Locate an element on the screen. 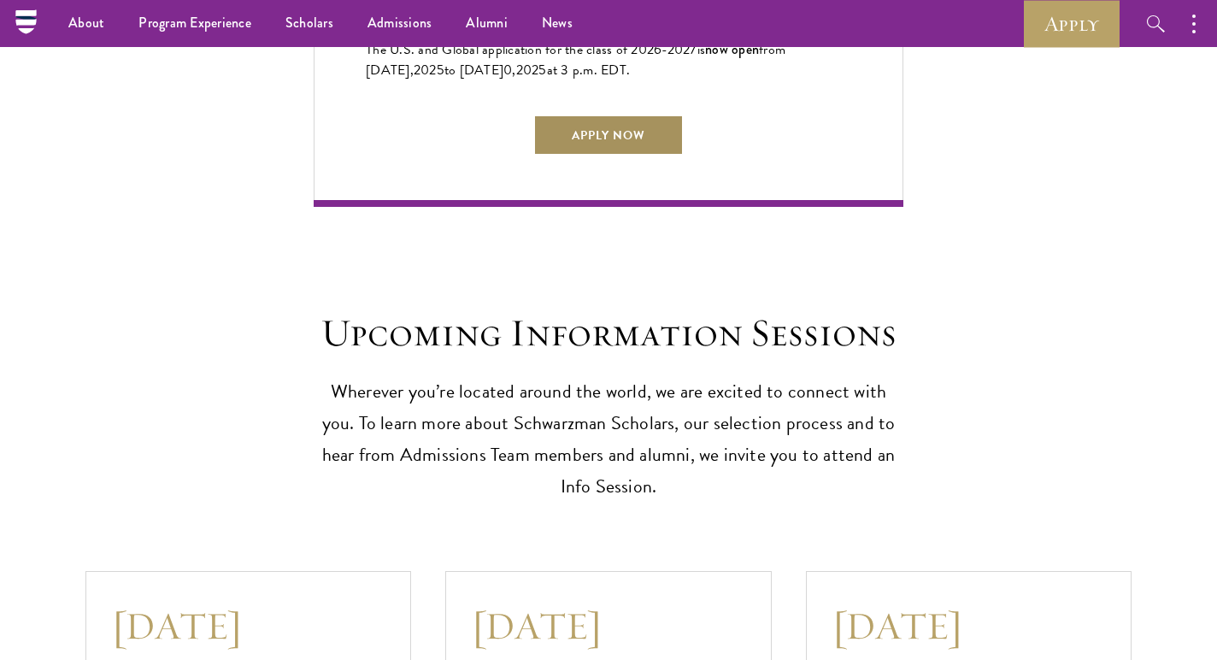 Image resolution: width=1217 pixels, height=660 pixels. h2: Upcoming Information Sessions is located at coordinates (609, 333).